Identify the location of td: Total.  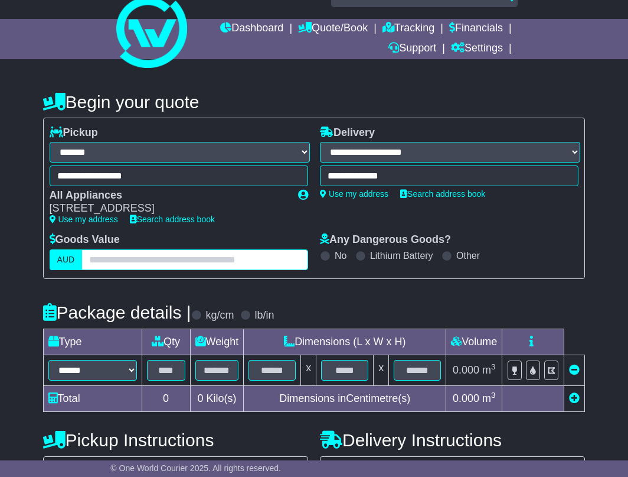
(92, 398).